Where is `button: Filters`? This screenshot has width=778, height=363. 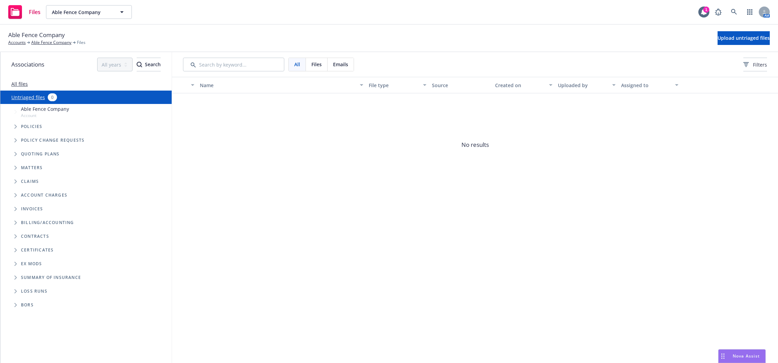 button: Filters is located at coordinates (755, 65).